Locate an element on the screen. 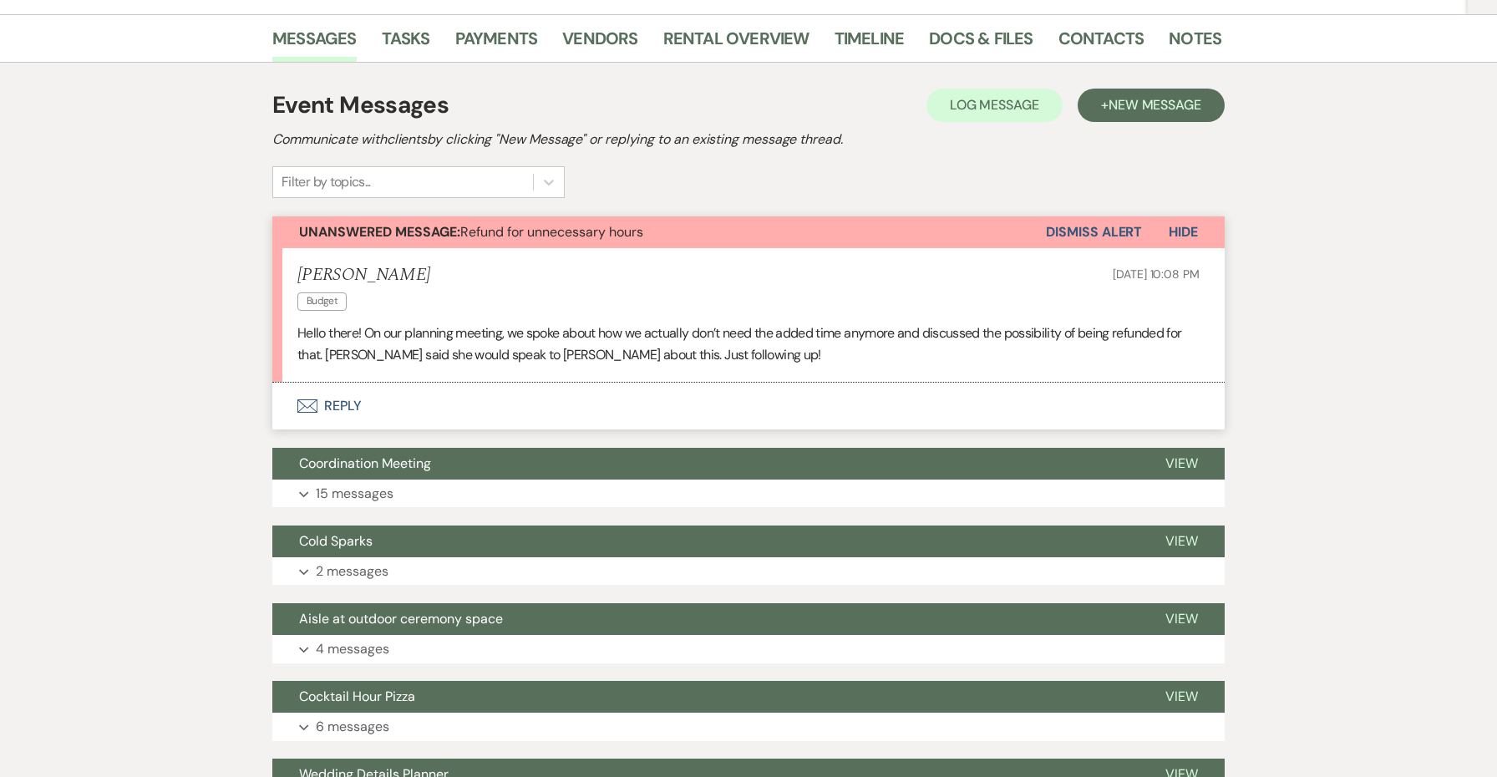 The height and width of the screenshot is (777, 1497). button: Coordination Meeting is located at coordinates (705, 464).